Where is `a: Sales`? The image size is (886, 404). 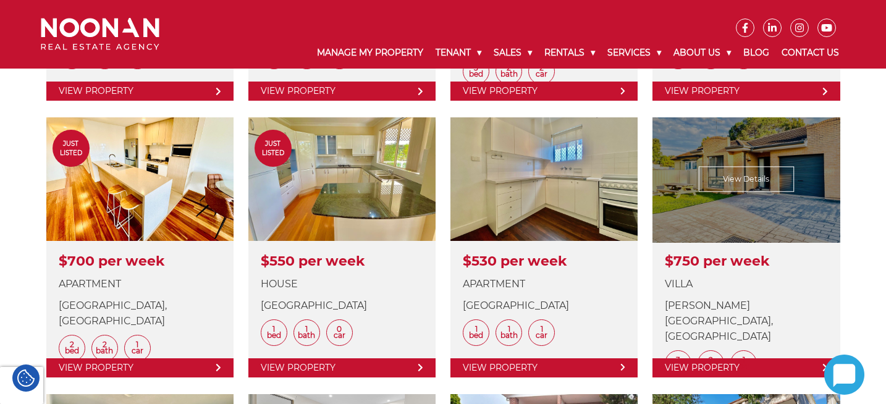 a: Sales is located at coordinates (513, 53).